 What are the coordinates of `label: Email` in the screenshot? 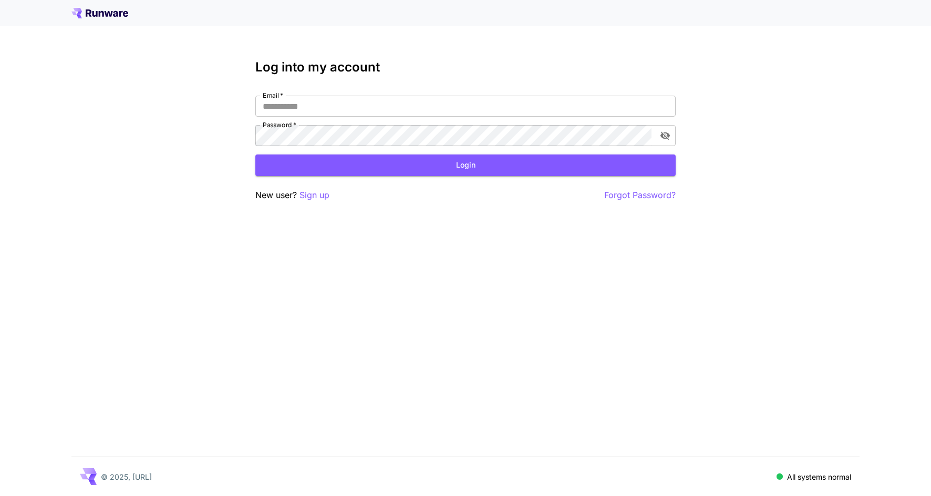 It's located at (273, 95).